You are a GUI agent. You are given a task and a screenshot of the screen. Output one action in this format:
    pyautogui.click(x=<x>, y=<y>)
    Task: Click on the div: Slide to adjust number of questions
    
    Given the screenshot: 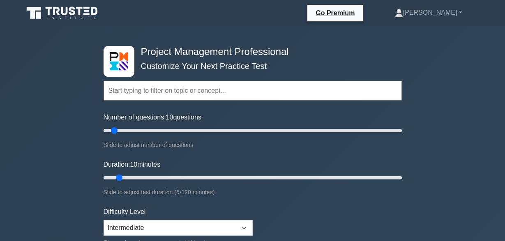 What is the action you would take?
    pyautogui.click(x=253, y=145)
    